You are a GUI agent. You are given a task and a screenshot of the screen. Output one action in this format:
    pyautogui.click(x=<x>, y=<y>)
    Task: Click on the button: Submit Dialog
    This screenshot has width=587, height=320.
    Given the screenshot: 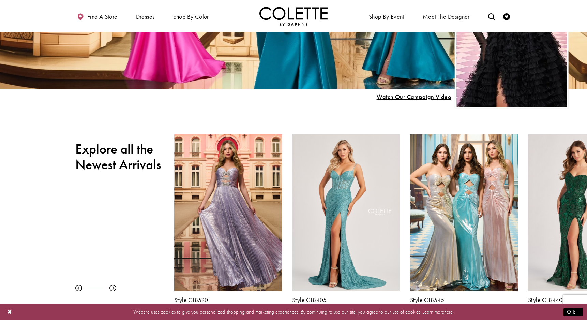 What is the action you would take?
    pyautogui.click(x=573, y=312)
    